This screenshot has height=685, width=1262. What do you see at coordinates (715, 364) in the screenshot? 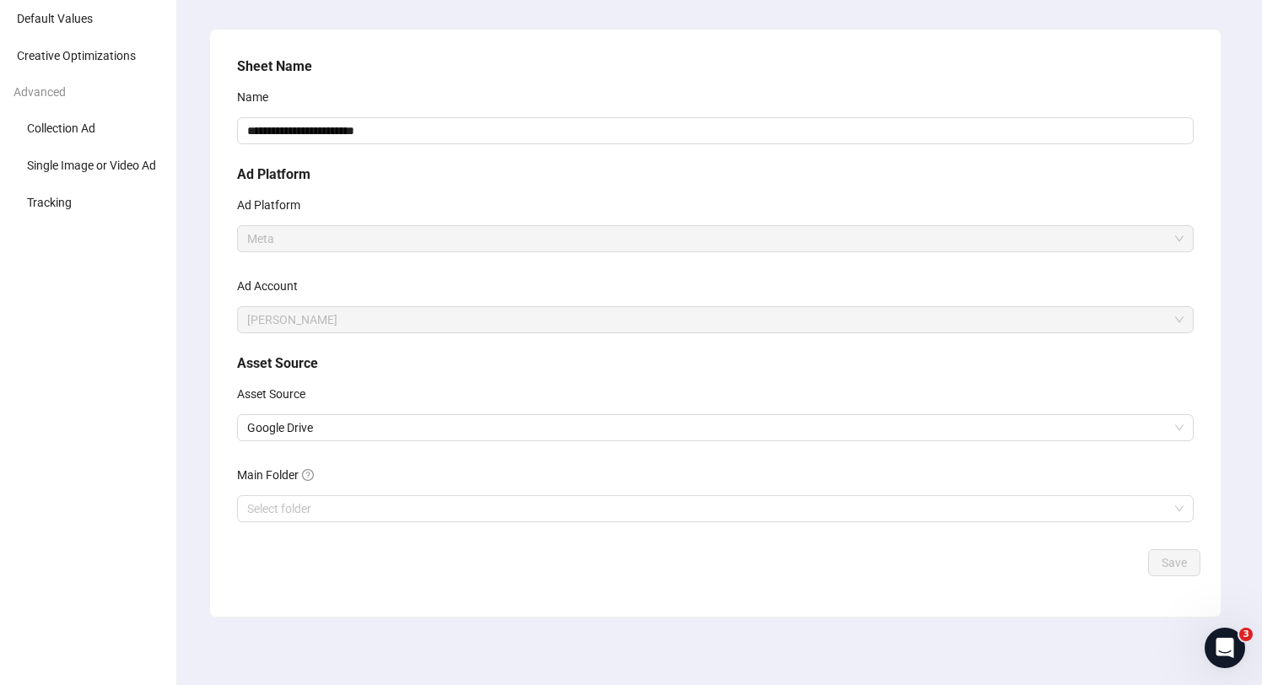
I see `h5: Asset Source` at bounding box center [715, 364].